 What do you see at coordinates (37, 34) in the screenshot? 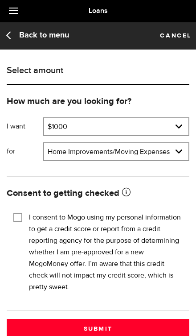
I see `a: Back to menu` at bounding box center [37, 34].